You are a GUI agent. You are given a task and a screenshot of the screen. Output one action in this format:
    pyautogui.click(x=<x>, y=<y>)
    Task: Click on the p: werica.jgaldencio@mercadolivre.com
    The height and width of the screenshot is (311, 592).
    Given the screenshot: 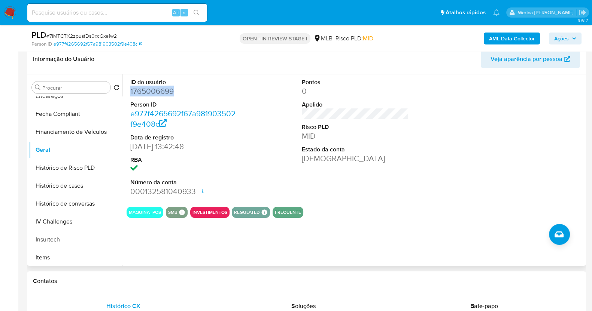 What is the action you would take?
    pyautogui.click(x=546, y=12)
    